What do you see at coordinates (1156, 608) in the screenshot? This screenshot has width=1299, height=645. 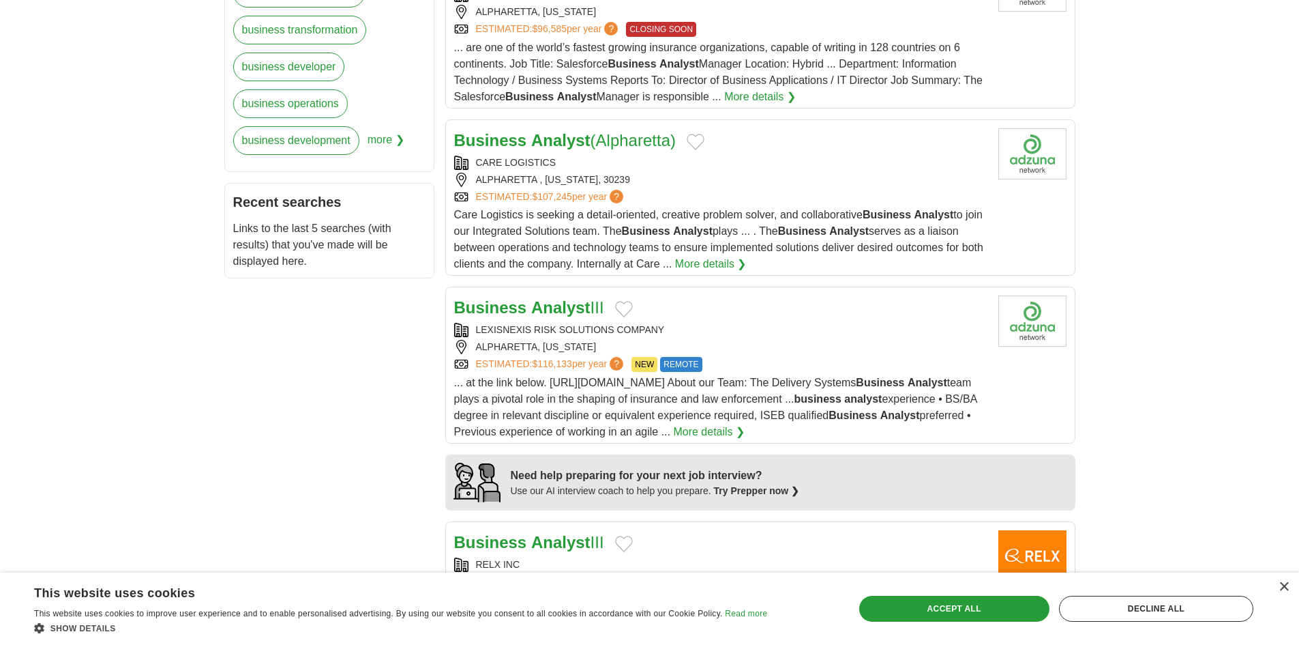 I see `div: Decline all` at bounding box center [1156, 608].